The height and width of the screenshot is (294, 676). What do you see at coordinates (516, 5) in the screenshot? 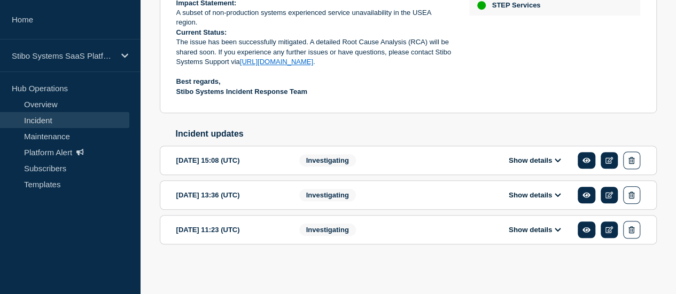
I see `span: STEP Services` at bounding box center [516, 5].